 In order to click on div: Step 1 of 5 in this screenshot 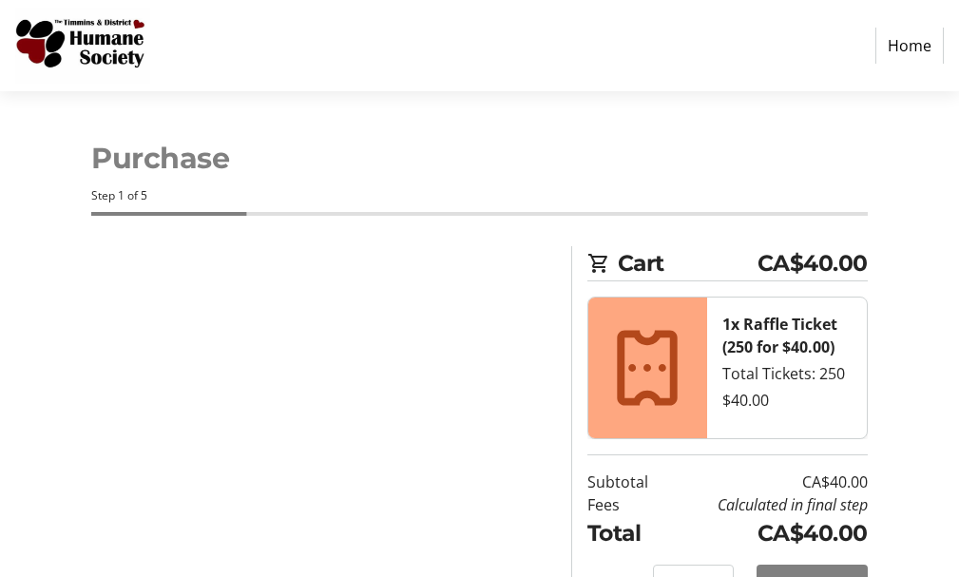, I will do `click(479, 196)`.